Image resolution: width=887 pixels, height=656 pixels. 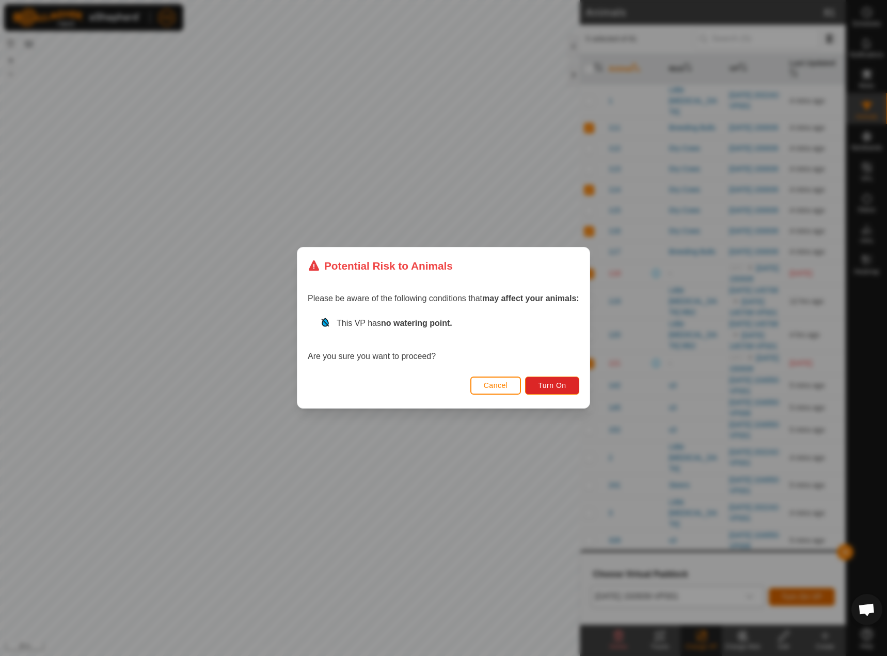 What do you see at coordinates (443, 340) in the screenshot?
I see `div: Are you sure you want to proceed?` at bounding box center [443, 340].